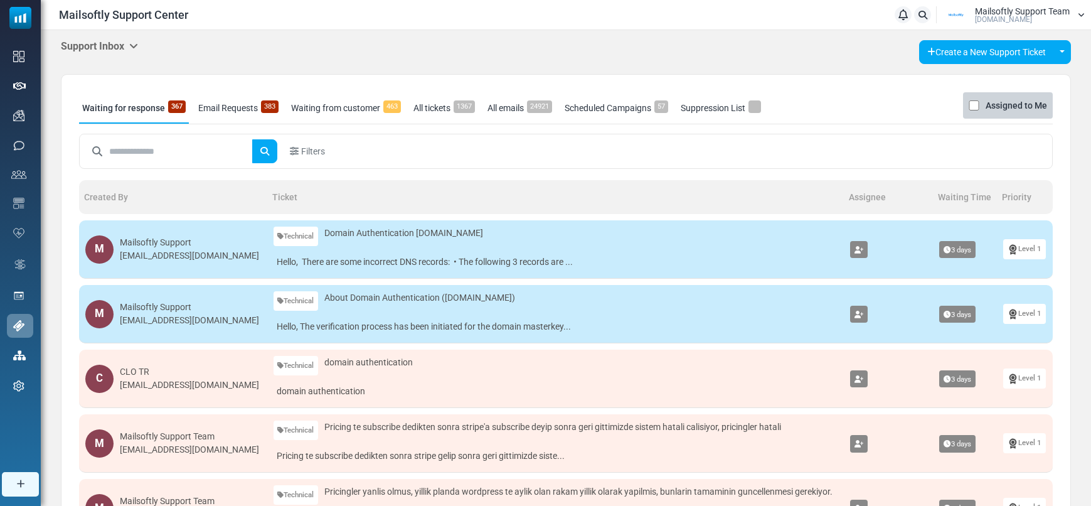  I want to click on img: workflow.svg, so click(20, 264).